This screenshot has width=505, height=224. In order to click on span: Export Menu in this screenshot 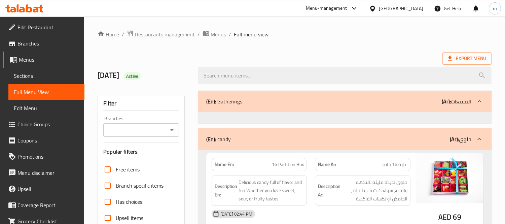, I will do `click(467, 58)`.